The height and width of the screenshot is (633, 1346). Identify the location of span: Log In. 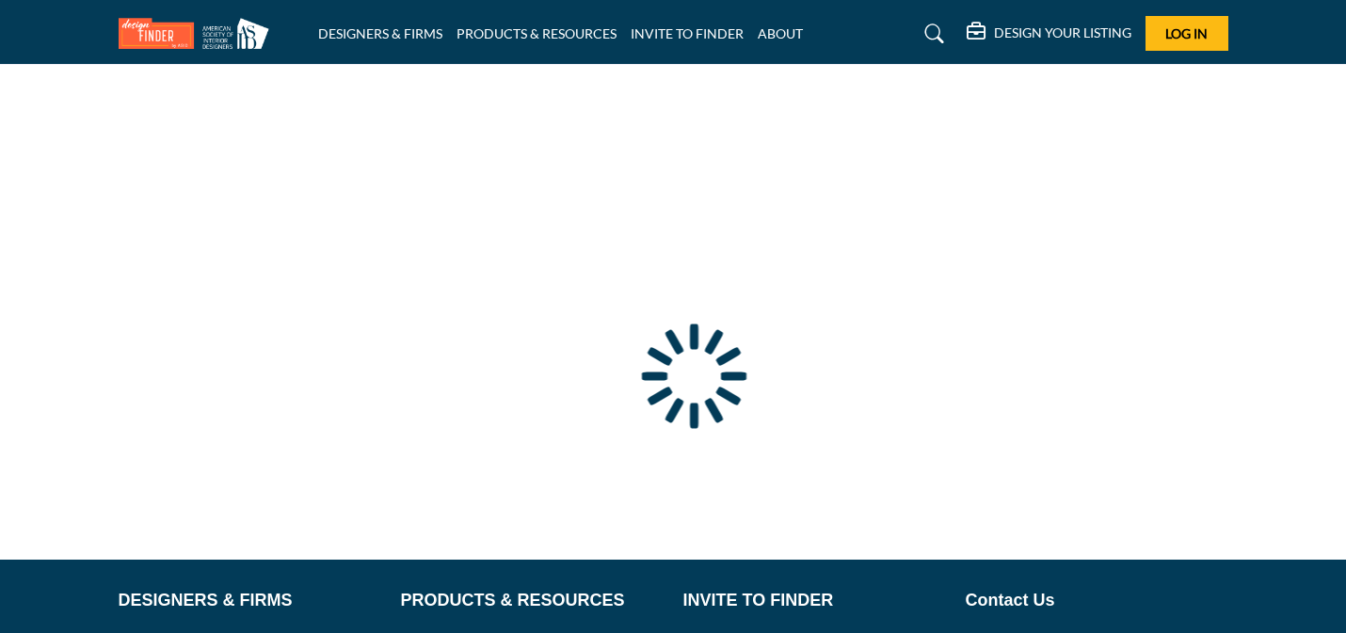
(1186, 33).